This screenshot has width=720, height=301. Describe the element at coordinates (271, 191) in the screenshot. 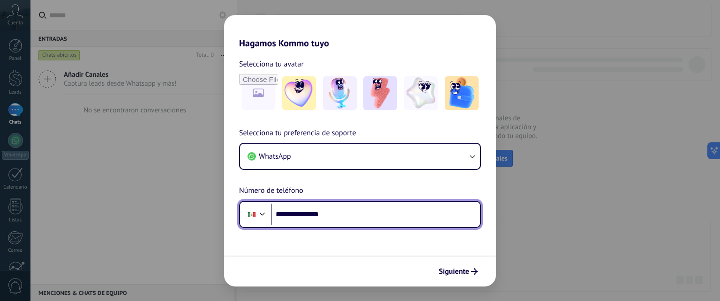

I see `span: Número de teléfono` at that location.